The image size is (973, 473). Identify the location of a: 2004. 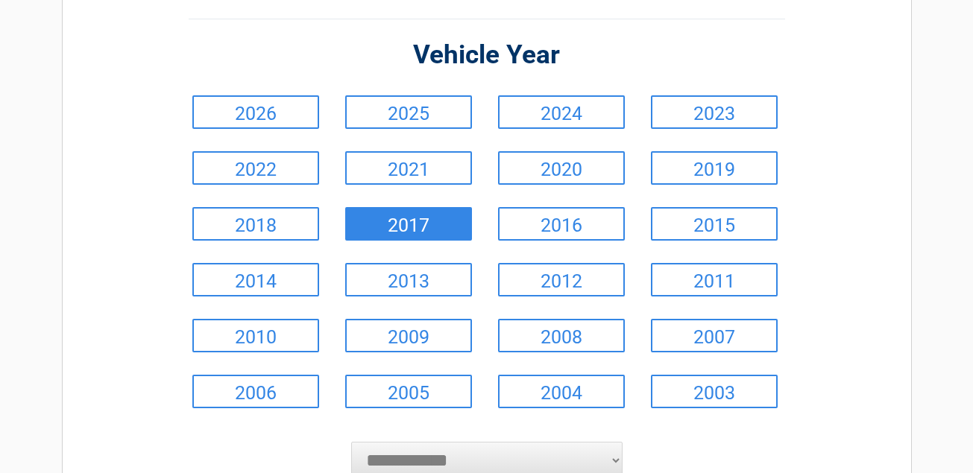
(561, 391).